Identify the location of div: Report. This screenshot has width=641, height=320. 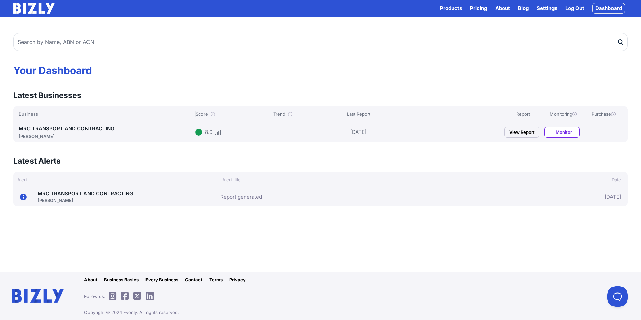
(523, 114).